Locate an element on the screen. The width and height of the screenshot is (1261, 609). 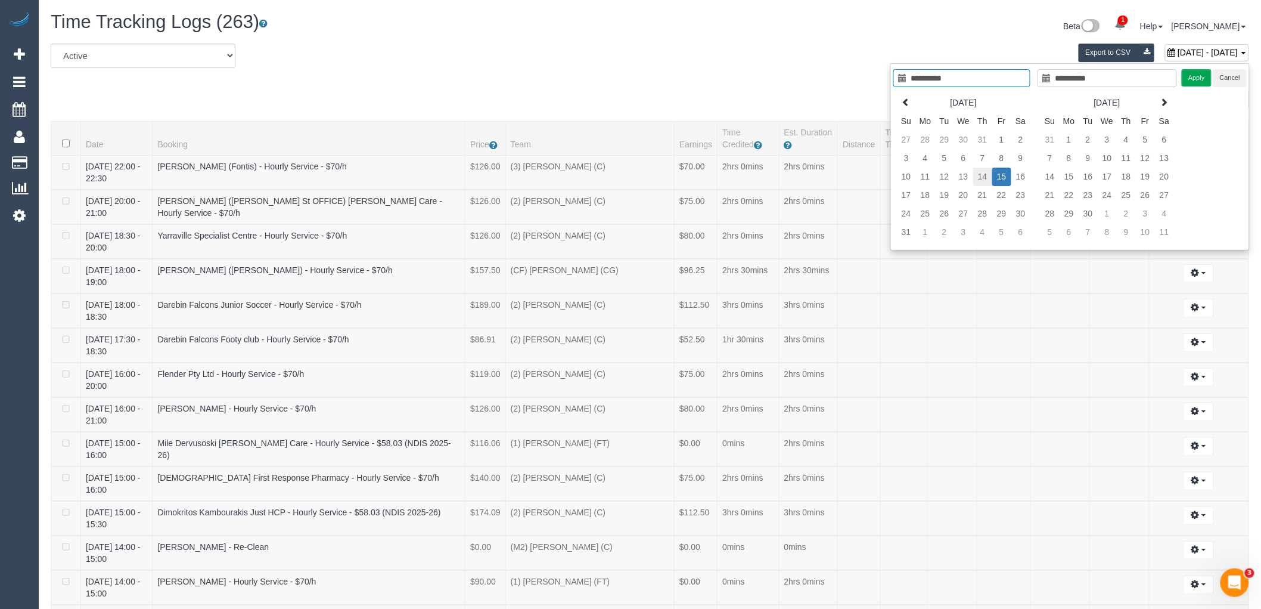
td: 21 is located at coordinates (1050, 195).